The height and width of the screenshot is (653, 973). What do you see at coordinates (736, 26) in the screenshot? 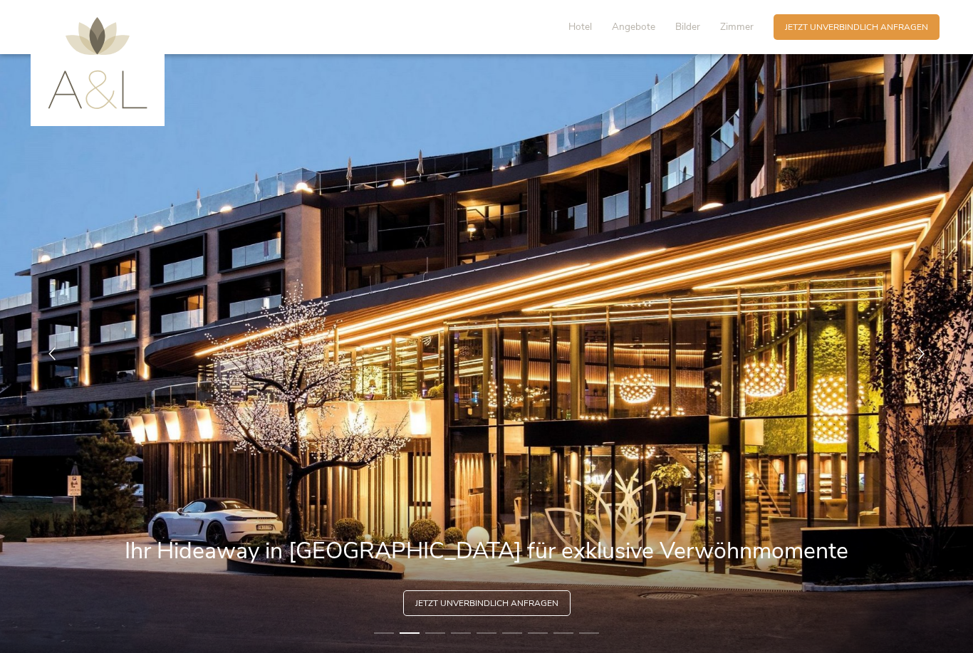
I see `span: Zimmer` at bounding box center [736, 26].